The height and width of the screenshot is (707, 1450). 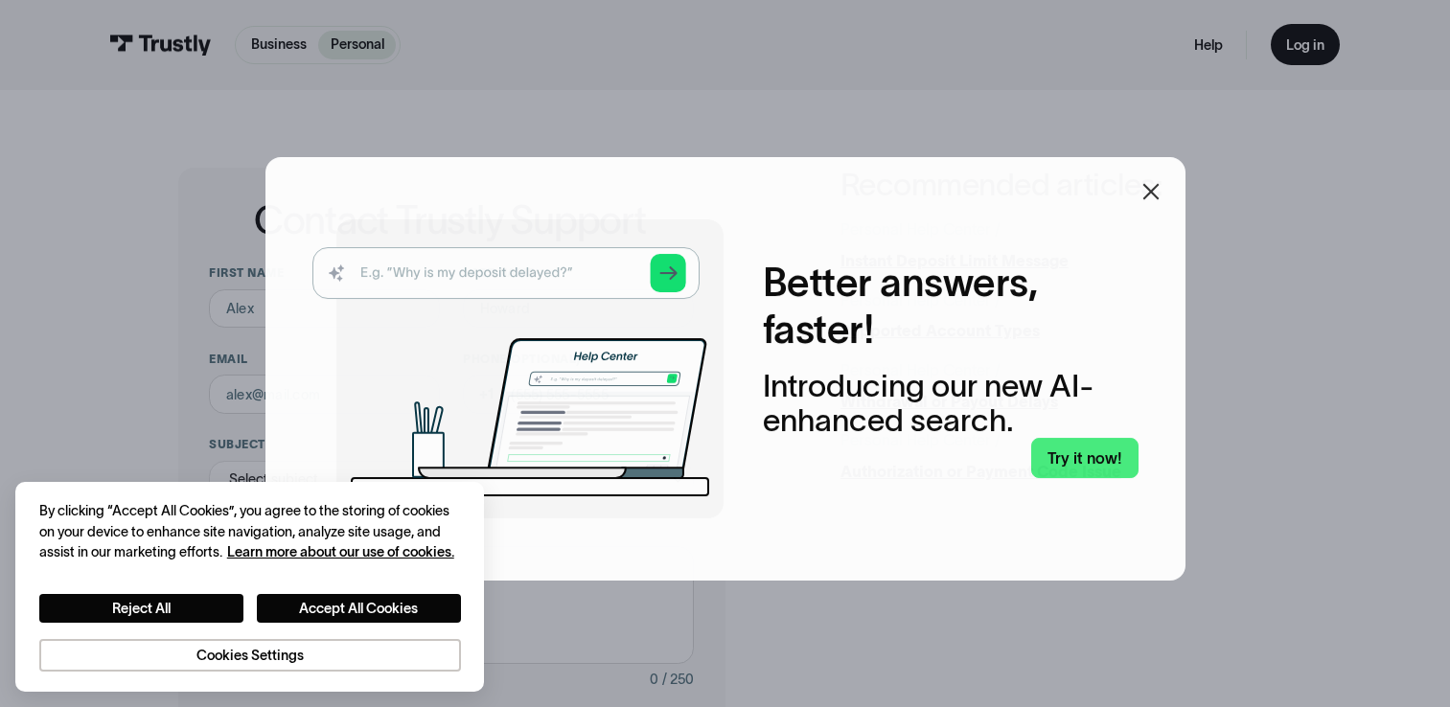 What do you see at coordinates (950, 307) in the screenshot?
I see `h2: Better answers, faster!` at bounding box center [950, 307].